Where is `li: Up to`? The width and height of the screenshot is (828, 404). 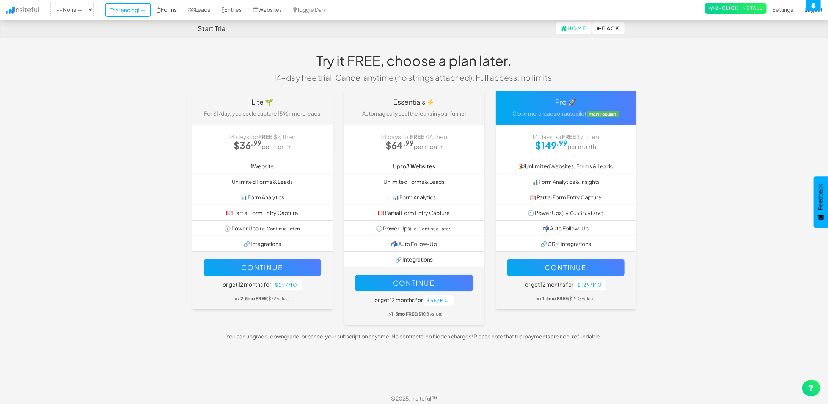 li: Up to is located at coordinates (414, 166).